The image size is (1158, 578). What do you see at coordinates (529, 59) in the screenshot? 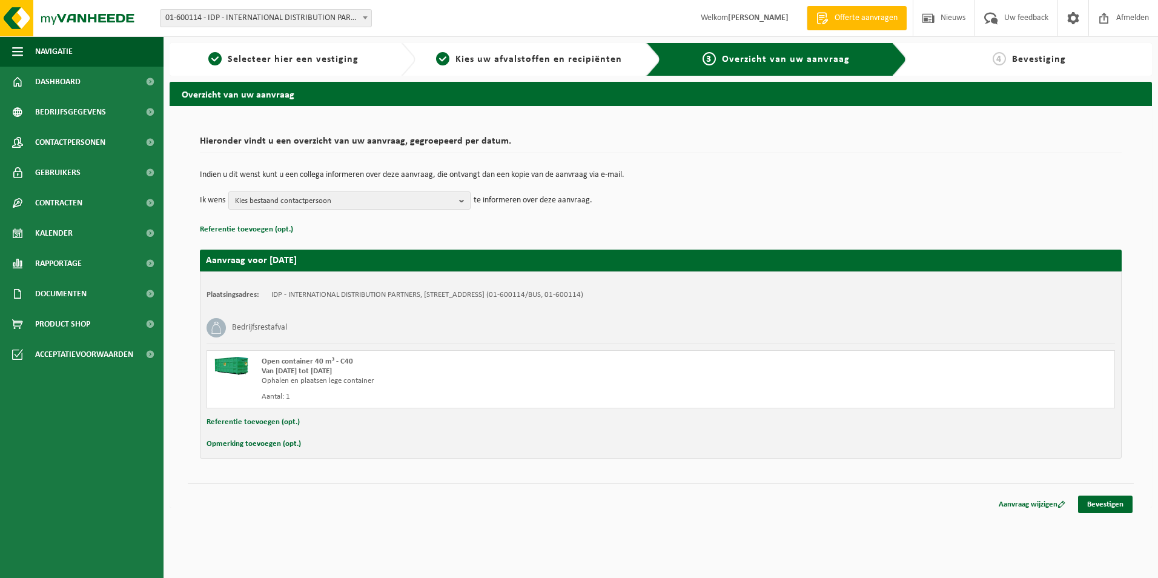
I see `a: 2Kies uw afvalstoffen en recipiënten` at bounding box center [529, 59].